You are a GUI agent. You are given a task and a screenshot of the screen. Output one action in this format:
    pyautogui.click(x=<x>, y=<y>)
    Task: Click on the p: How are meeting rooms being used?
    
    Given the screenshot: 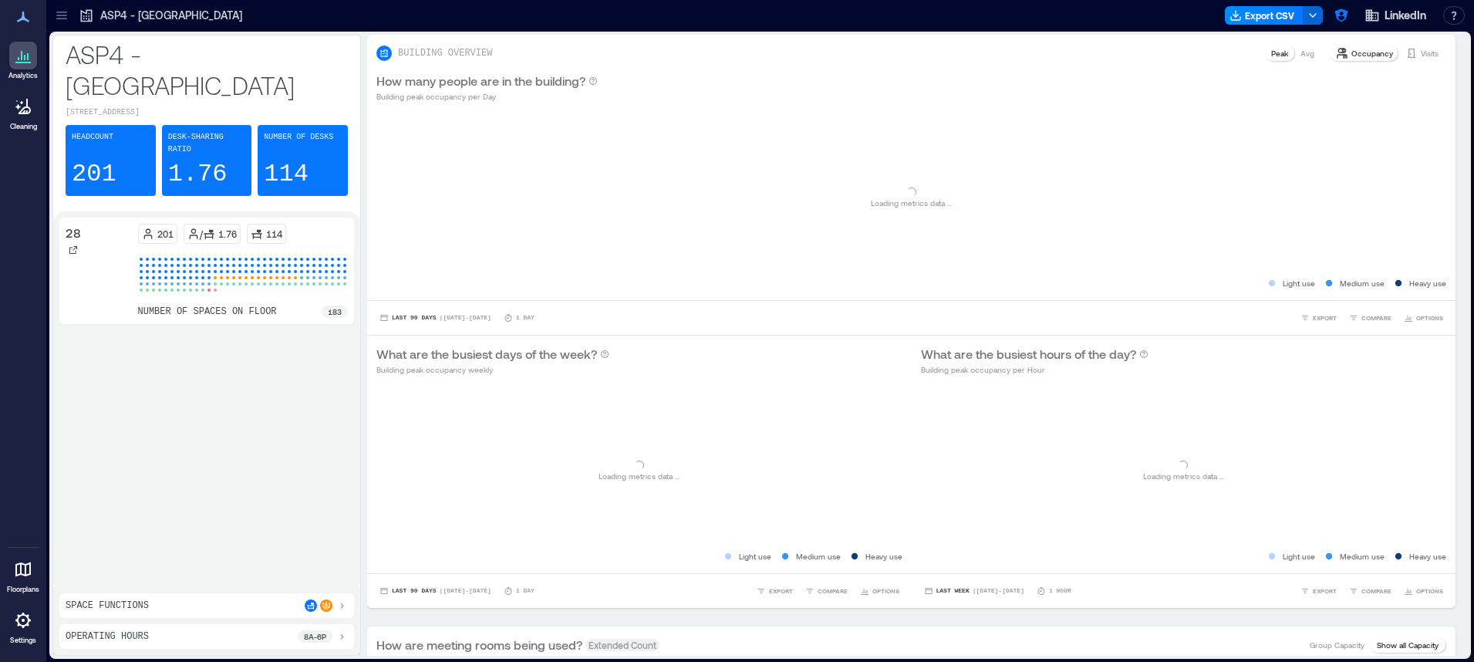 What is the action you would take?
    pyautogui.click(x=479, y=645)
    